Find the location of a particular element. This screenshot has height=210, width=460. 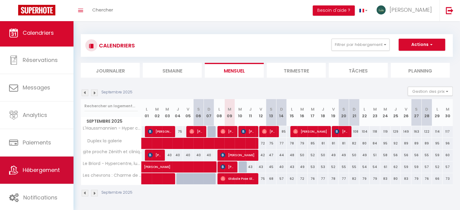

div: 45 is located at coordinates (271, 167).